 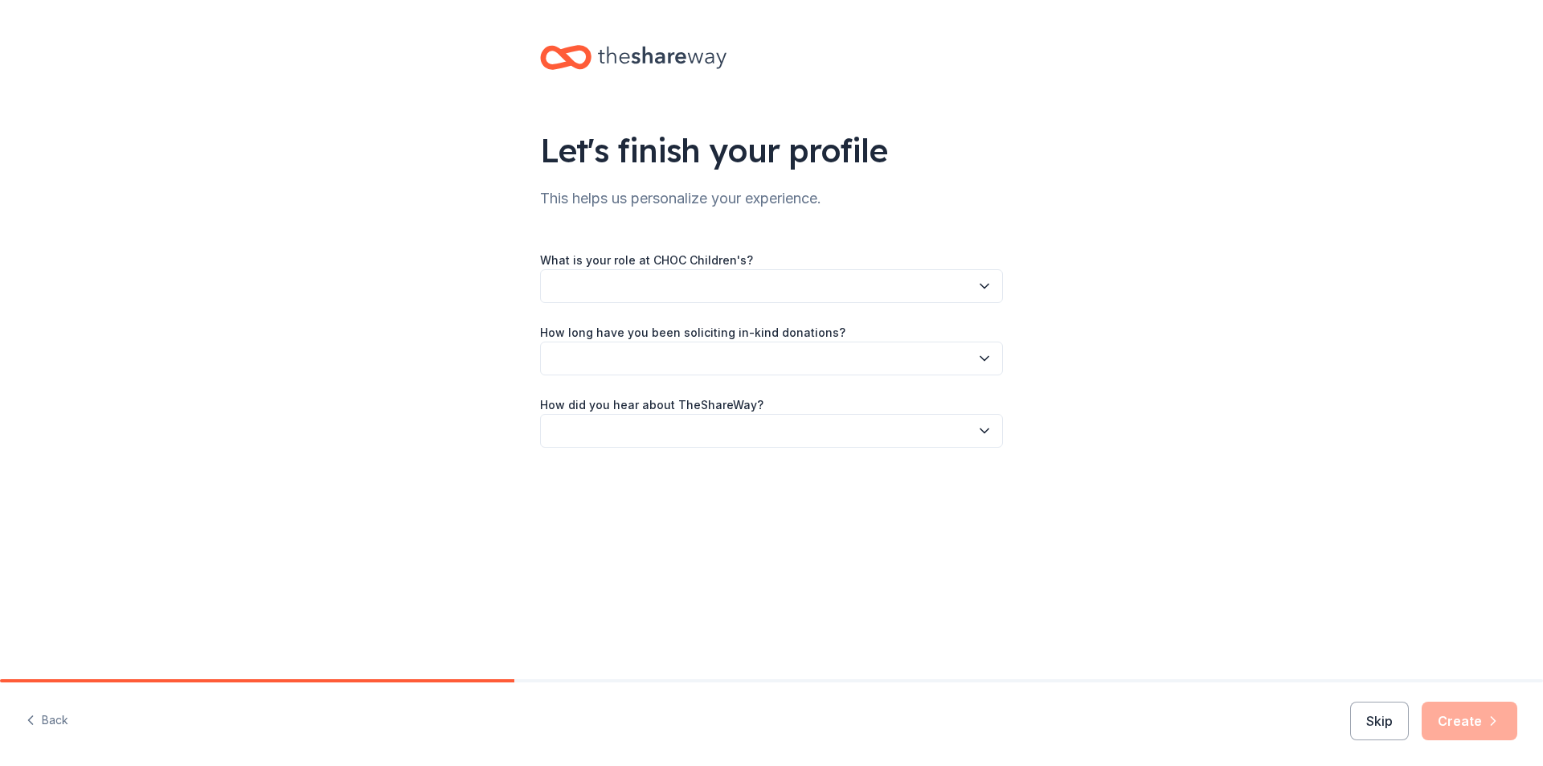 I want to click on div: Let's finish your profile, so click(x=771, y=150).